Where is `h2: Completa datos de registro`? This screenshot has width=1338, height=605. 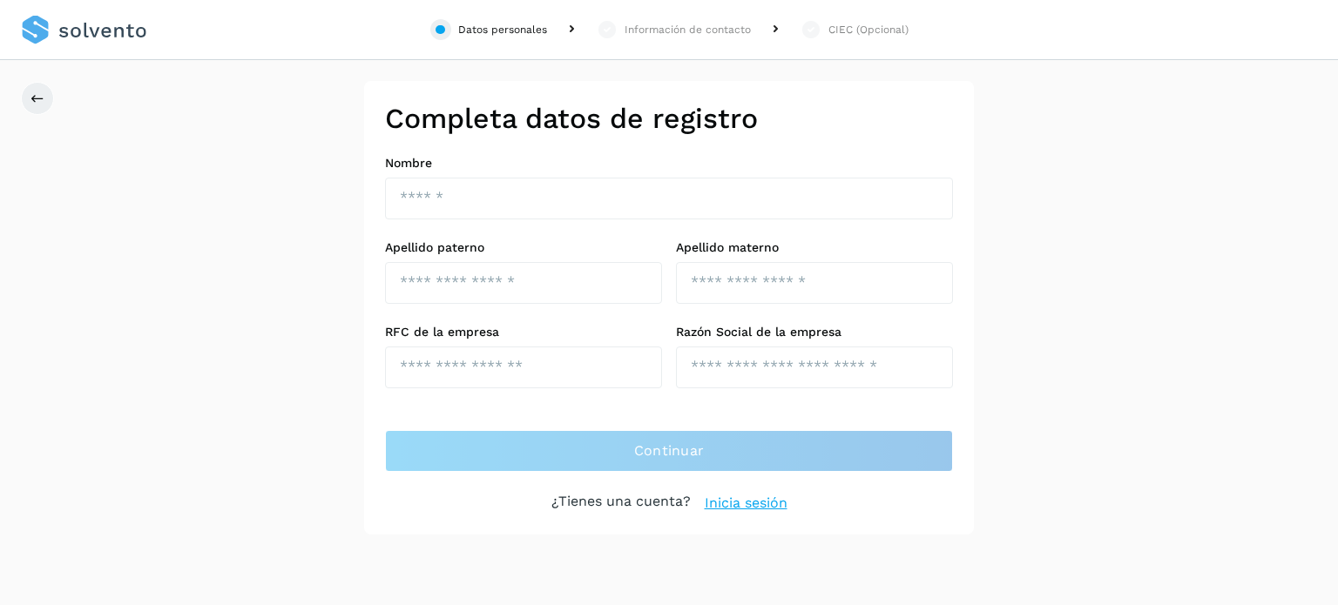
h2: Completa datos de registro is located at coordinates (669, 118).